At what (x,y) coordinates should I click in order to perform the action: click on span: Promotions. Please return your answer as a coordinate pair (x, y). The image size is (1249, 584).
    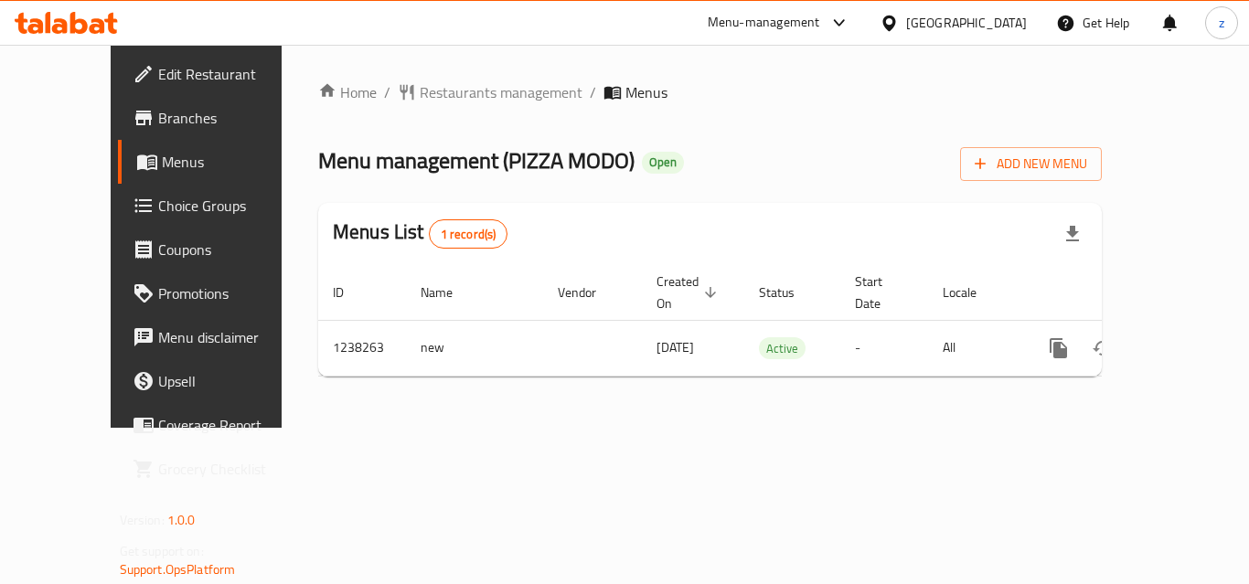
    Looking at the image, I should click on (231, 294).